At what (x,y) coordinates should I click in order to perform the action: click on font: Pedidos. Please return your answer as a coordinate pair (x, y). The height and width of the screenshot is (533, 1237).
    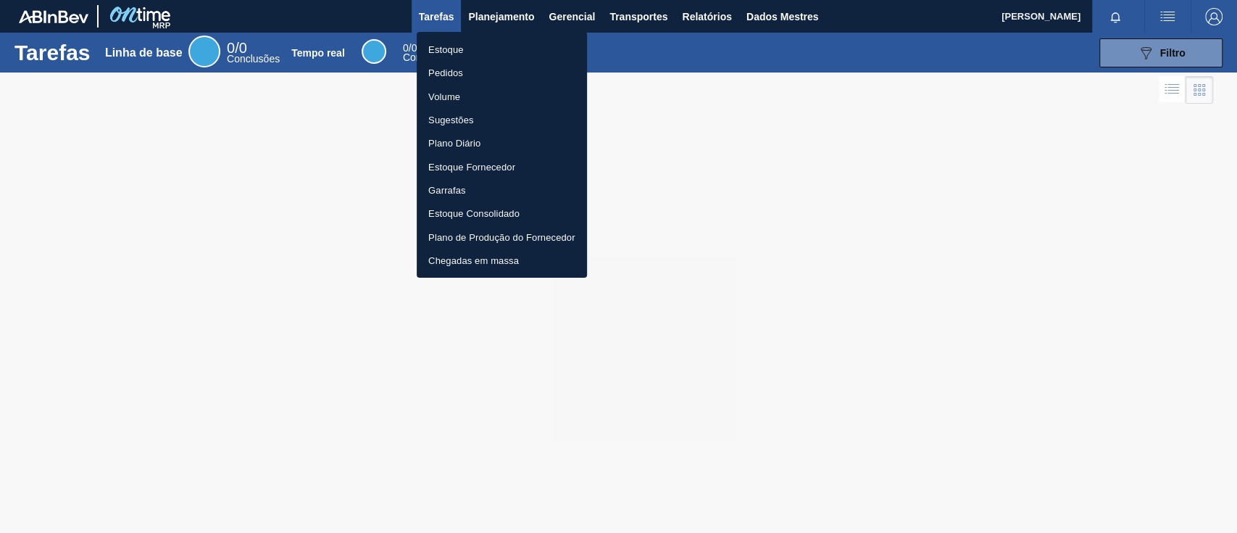
    Looking at the image, I should click on (446, 72).